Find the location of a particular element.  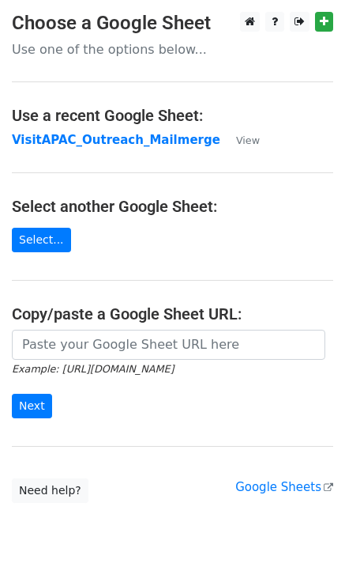

a: Need help? is located at coordinates (50, 490).